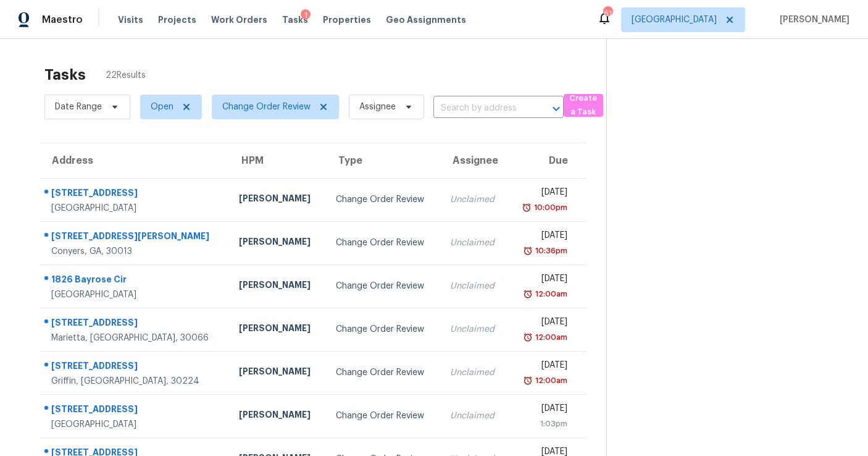 This screenshot has height=456, width=868. What do you see at coordinates (608, 14) in the screenshot?
I see `div: 61` at bounding box center [608, 14].